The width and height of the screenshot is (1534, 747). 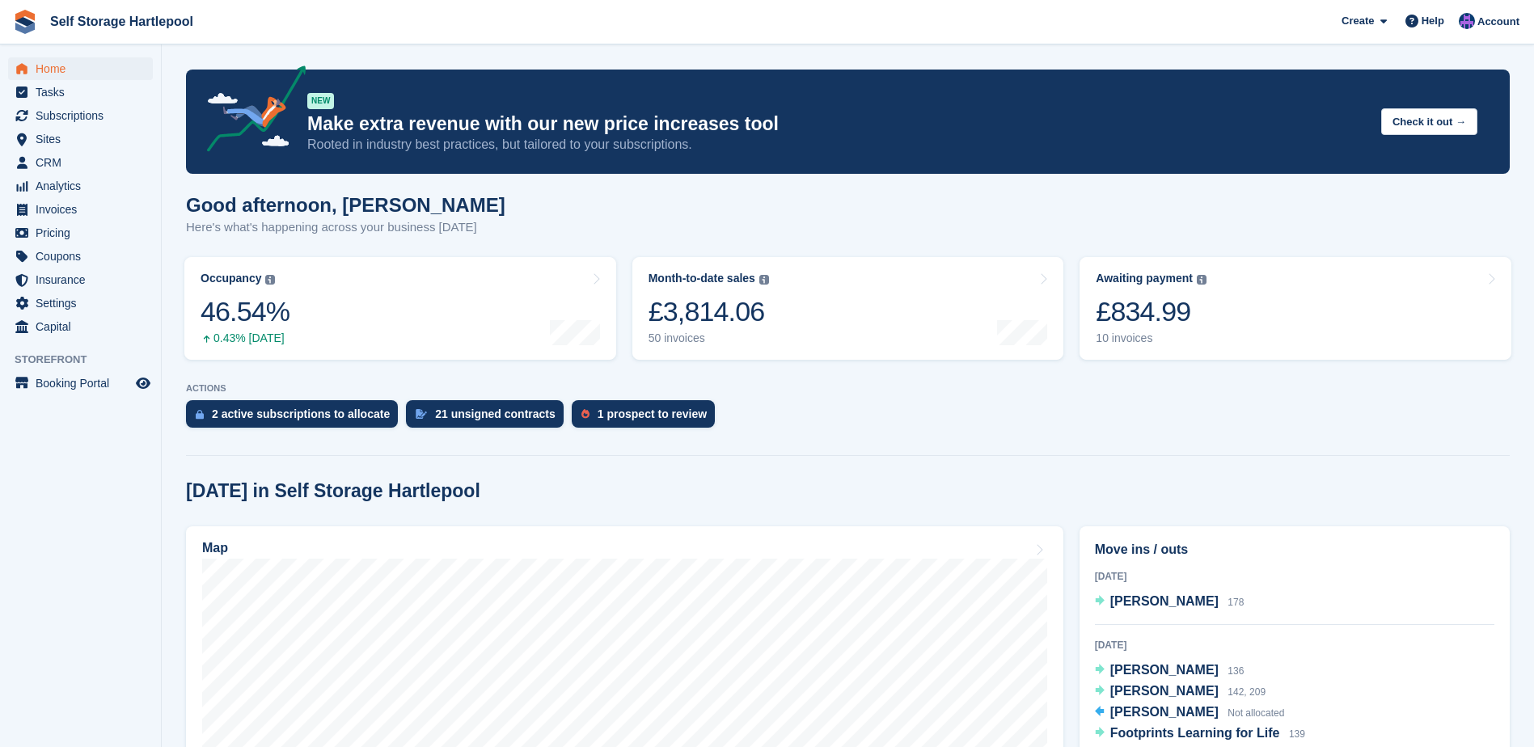 What do you see at coordinates (847, 388) in the screenshot?
I see `p: ACTIONS` at bounding box center [847, 388].